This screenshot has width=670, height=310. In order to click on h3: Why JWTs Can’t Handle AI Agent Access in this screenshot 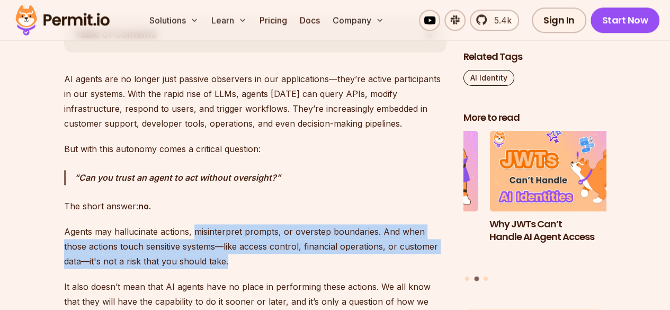, I will do `click(561, 231)`.